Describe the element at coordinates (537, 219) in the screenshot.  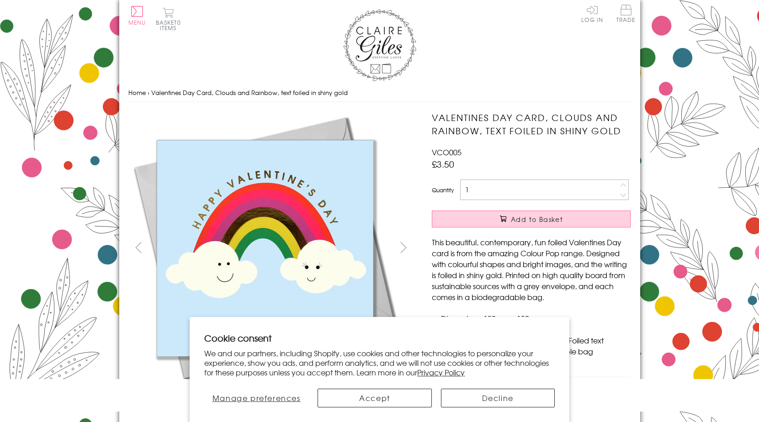
I see `span: Add to Basket` at that location.